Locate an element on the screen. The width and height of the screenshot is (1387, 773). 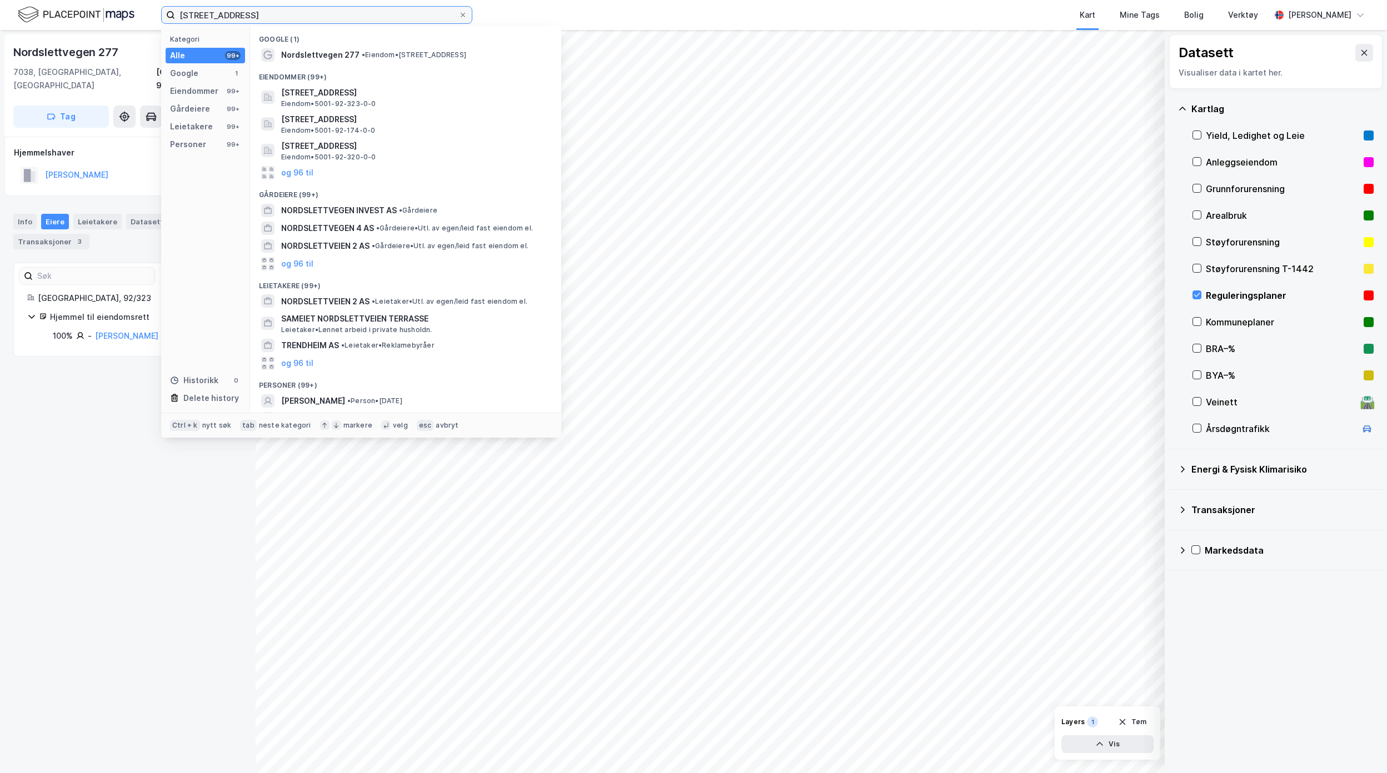
div: Mine Tags is located at coordinates (1140, 15).